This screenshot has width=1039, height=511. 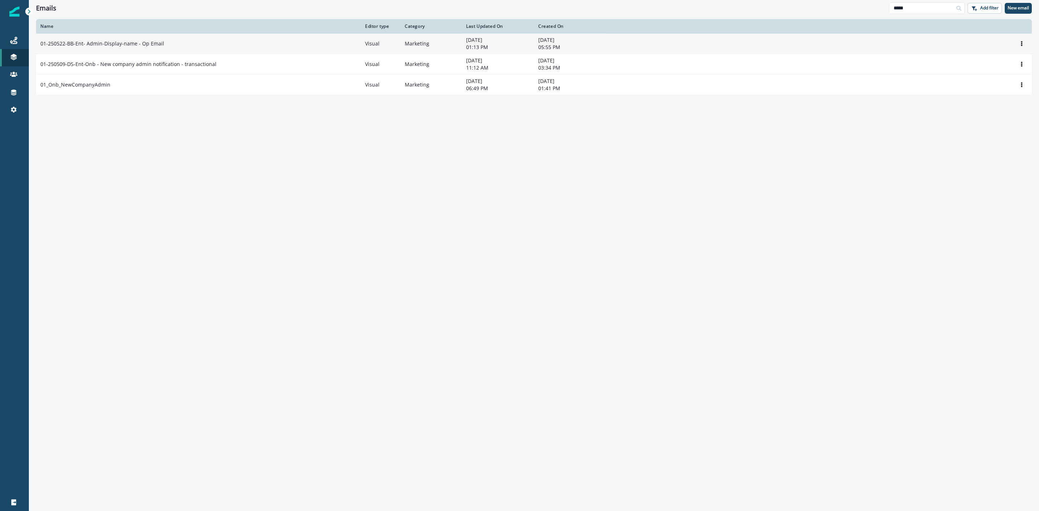 I want to click on p: 01:41 PM, so click(x=570, y=88).